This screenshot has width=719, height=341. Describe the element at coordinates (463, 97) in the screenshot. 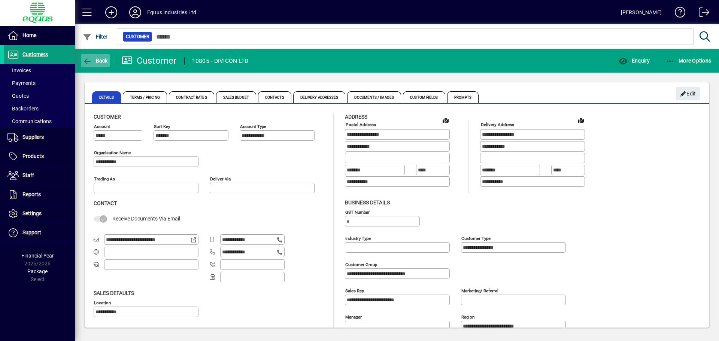

I see `span: Prompts` at that location.